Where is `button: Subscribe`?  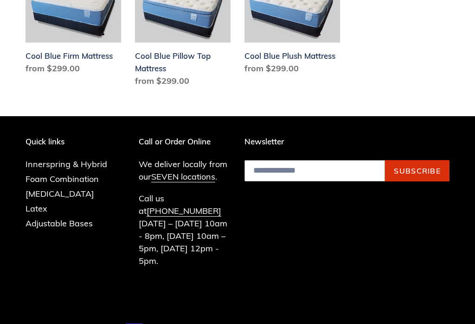
button: Subscribe is located at coordinates (417, 171).